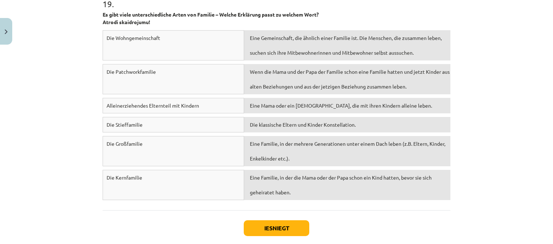 This screenshot has width=553, height=244. Describe the element at coordinates (153, 106) in the screenshot. I see `span: Alleinerziehendes Elternteil mit Kindern` at that location.